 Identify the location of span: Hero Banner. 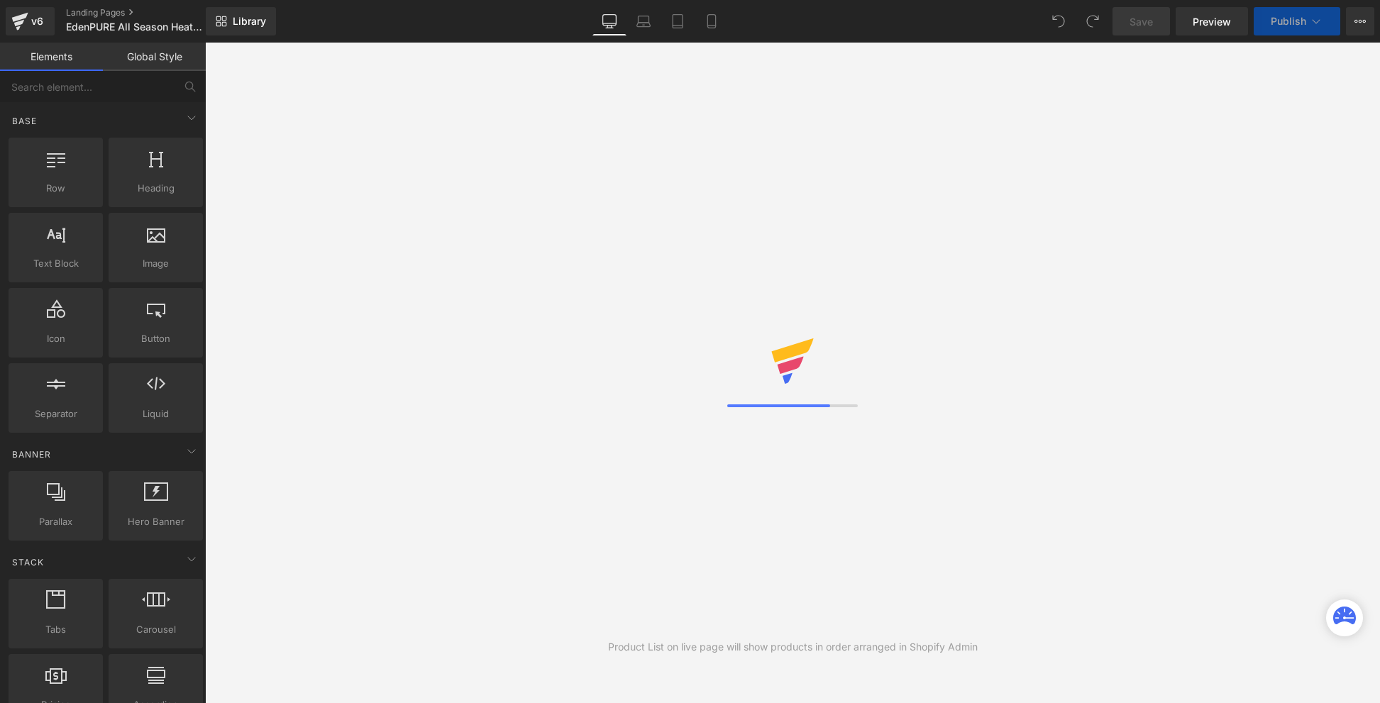
(155, 522).